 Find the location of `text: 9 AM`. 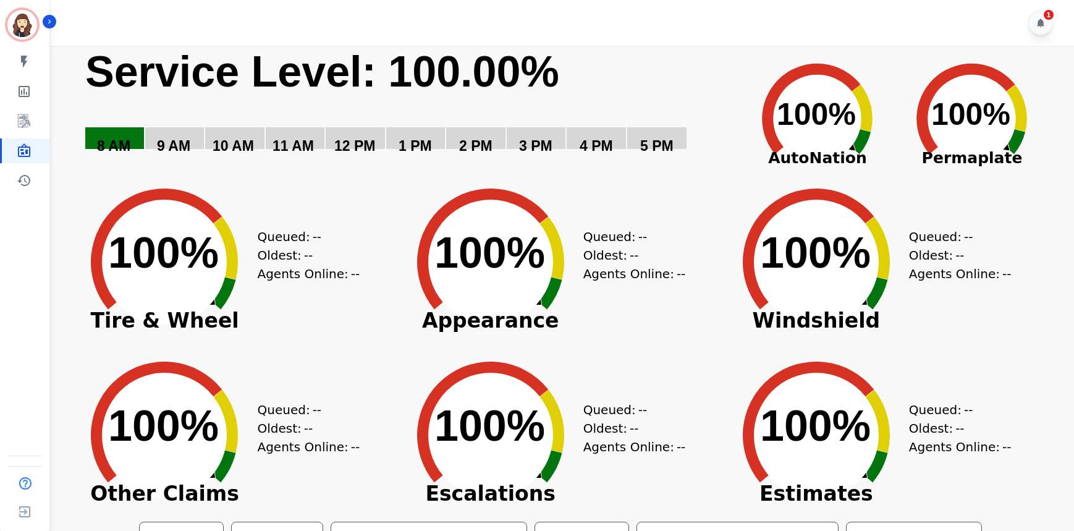

text: 9 AM is located at coordinates (174, 146).